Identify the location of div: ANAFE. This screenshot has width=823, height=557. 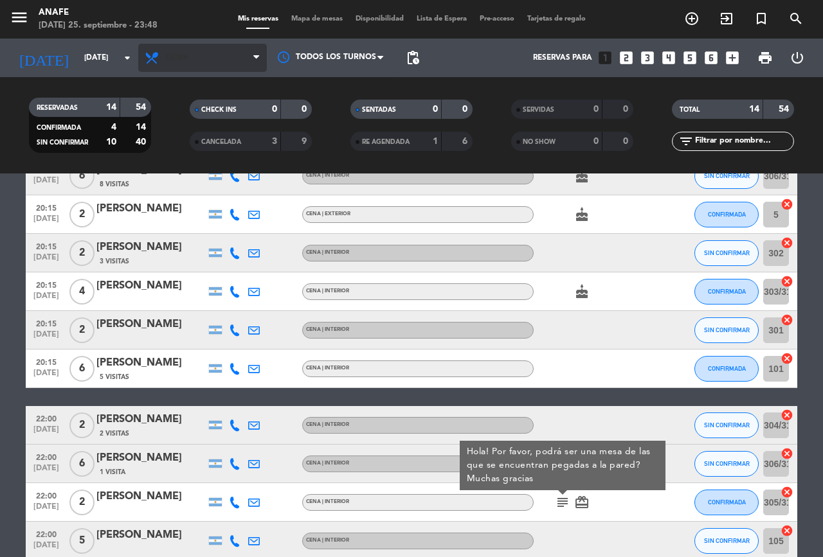
(98, 13).